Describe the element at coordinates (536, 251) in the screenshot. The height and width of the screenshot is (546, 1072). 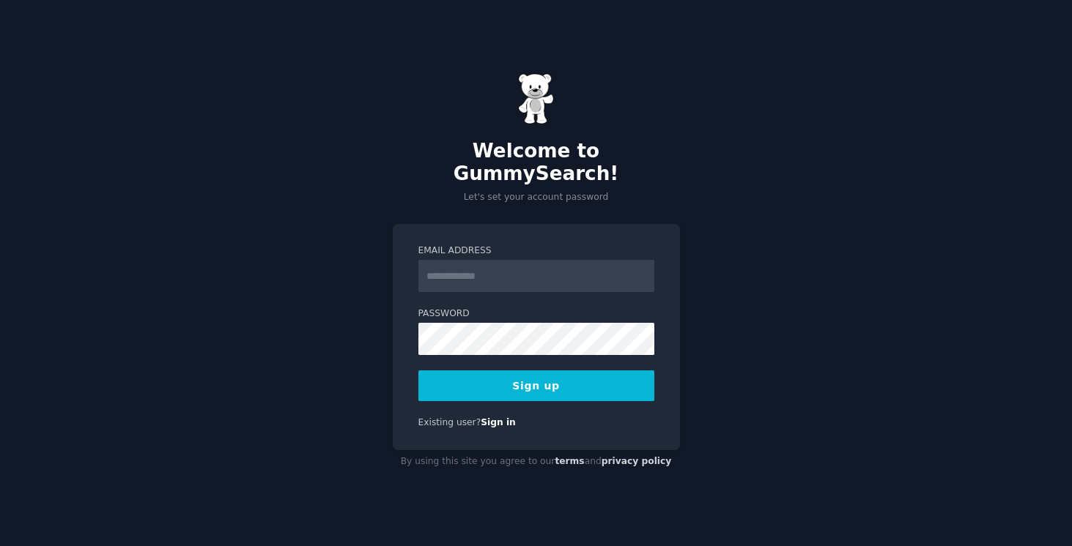
I see `label: Email Address` at that location.